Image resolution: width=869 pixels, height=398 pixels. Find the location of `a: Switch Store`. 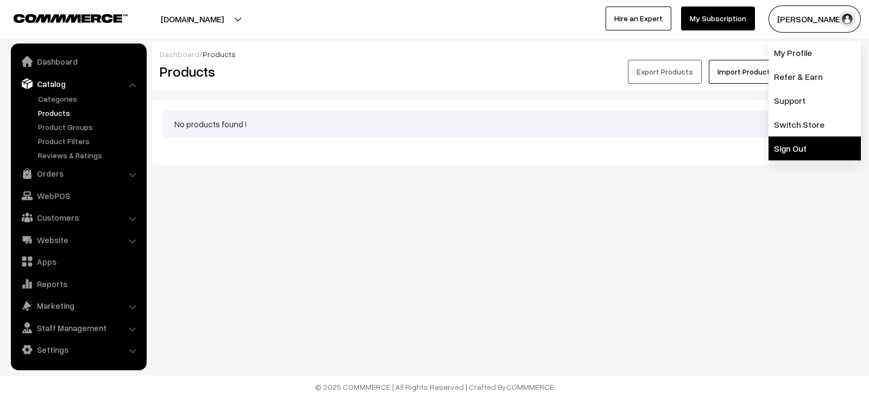

a: Switch Store is located at coordinates (815, 124).